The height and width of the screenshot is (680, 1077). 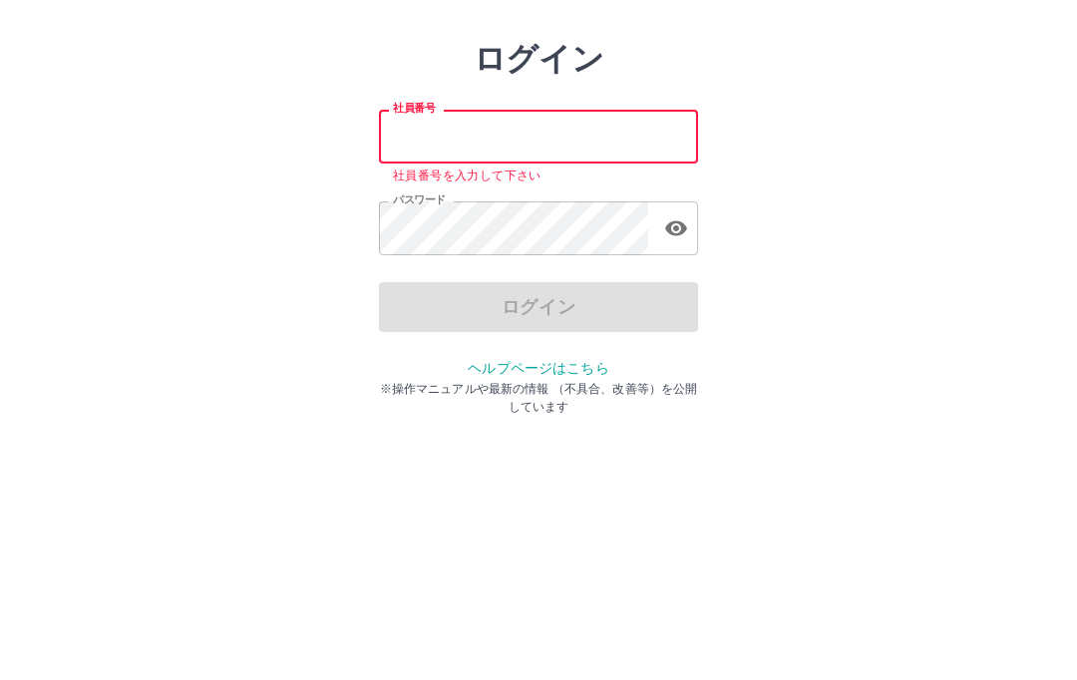 I want to click on p: 社員番号を入力して下さい, so click(x=539, y=262).